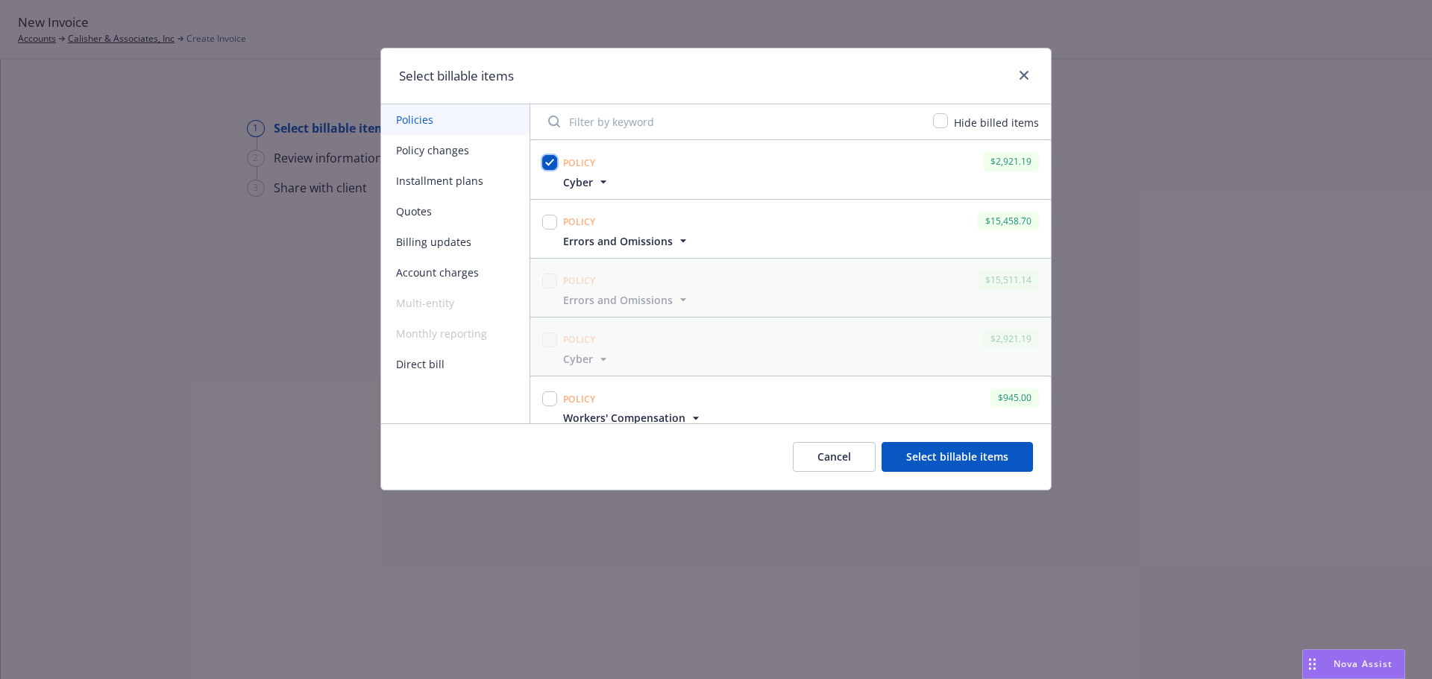 This screenshot has height=679, width=1432. Describe the element at coordinates (455, 303) in the screenshot. I see `span: Multi-entity` at that location.